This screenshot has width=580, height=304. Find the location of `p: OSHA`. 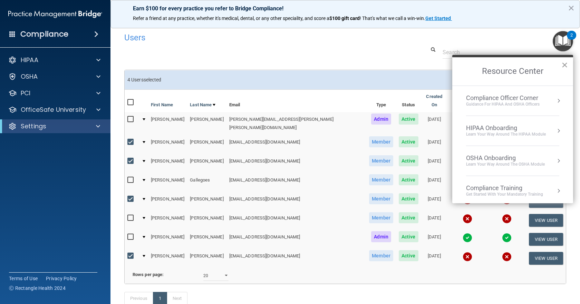

p: OSHA is located at coordinates (29, 77).